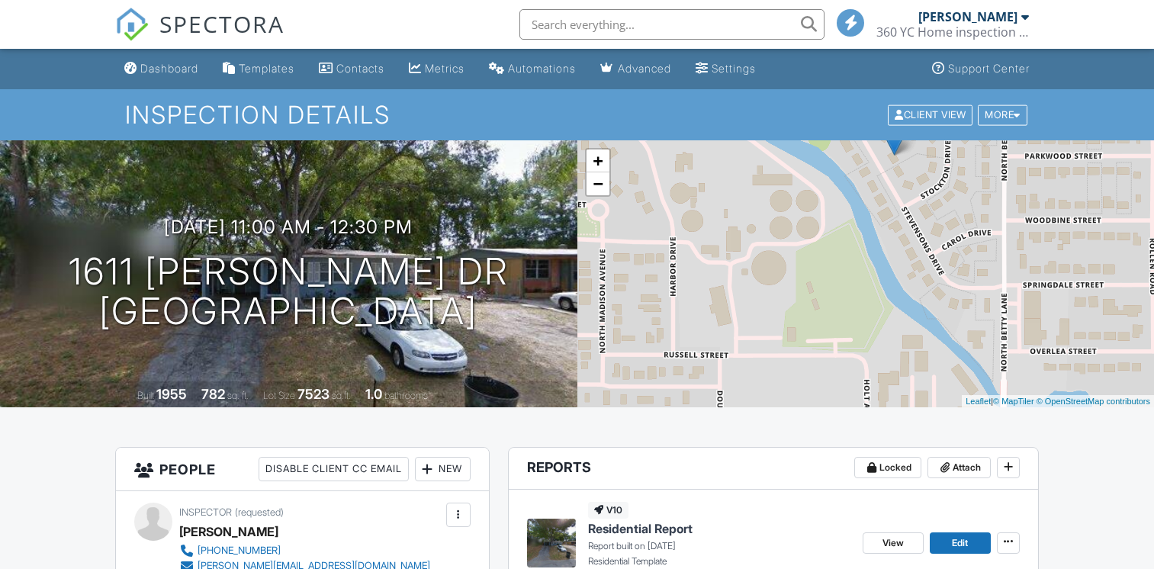 This screenshot has width=1154, height=569. What do you see at coordinates (169, 68) in the screenshot?
I see `div: Dashboard` at bounding box center [169, 68].